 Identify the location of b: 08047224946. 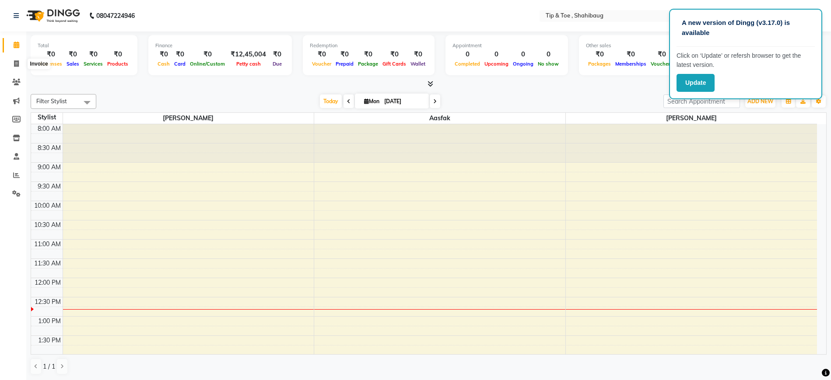
(115, 16).